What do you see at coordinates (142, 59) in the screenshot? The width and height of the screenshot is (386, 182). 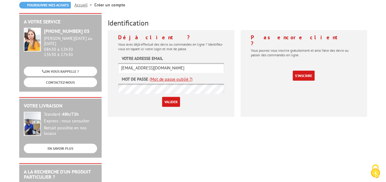 I see `label: Votre adresse email` at bounding box center [142, 59].